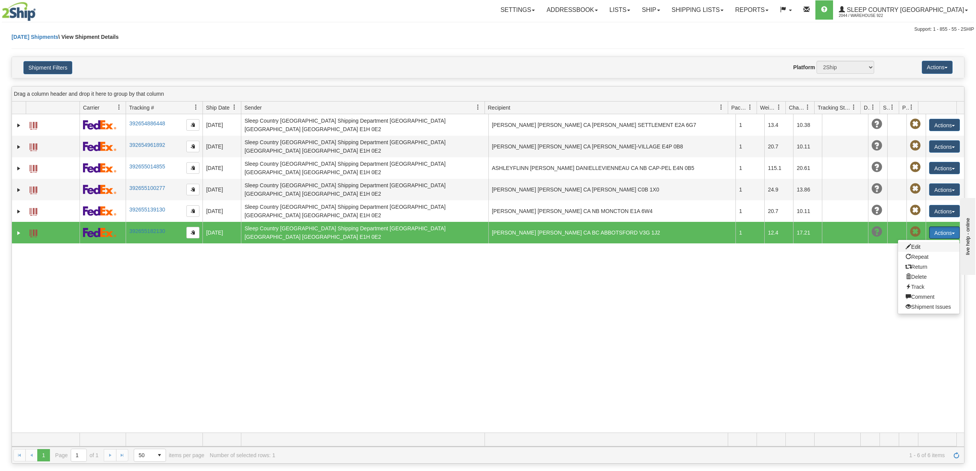 This screenshot has width=976, height=471. I want to click on a: 392654961892, so click(147, 145).